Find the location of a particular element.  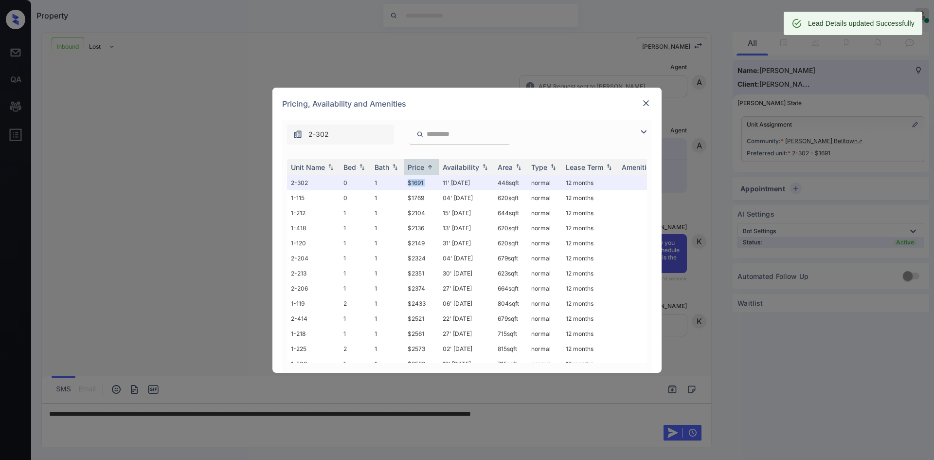

td: 664 sqft is located at coordinates (510, 288).